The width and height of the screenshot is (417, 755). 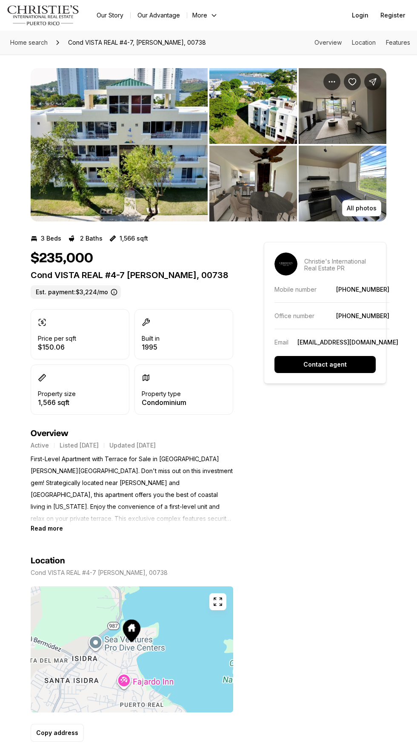 I want to click on button: Contact agent, so click(x=325, y=364).